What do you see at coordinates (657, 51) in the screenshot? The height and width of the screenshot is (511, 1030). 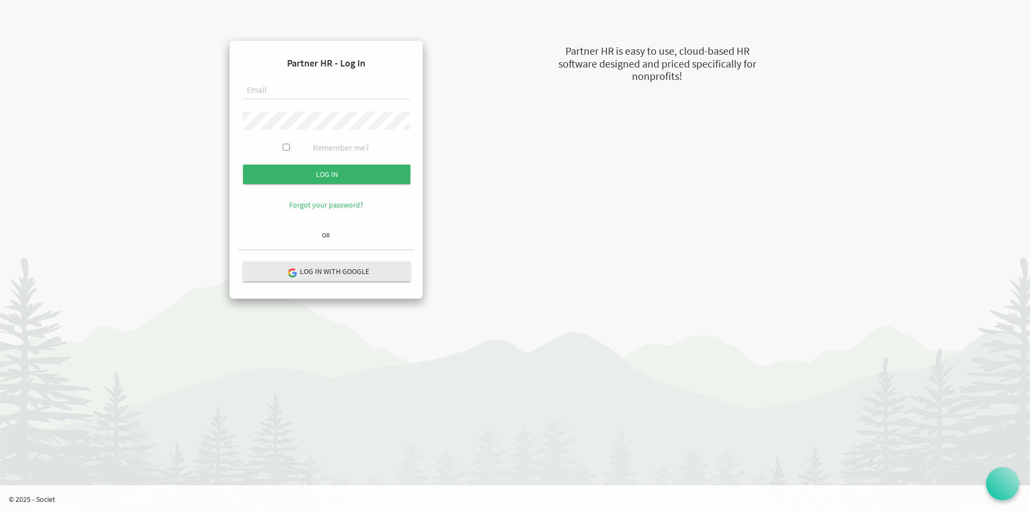 I see `div: Partner HR is easy to use, cloud-based HR` at bounding box center [657, 51].